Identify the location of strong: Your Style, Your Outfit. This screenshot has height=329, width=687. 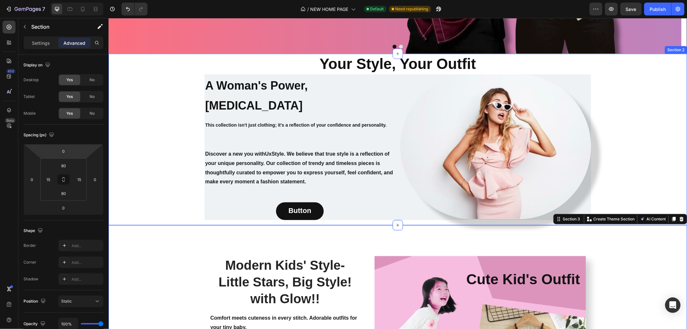
(289, 46).